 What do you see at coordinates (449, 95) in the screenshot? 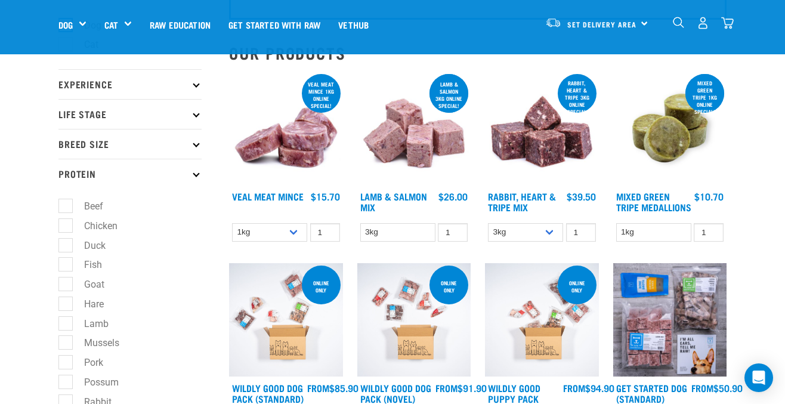
I see `div: Lamb & Salmon 3kg online special!` at bounding box center [449, 95].